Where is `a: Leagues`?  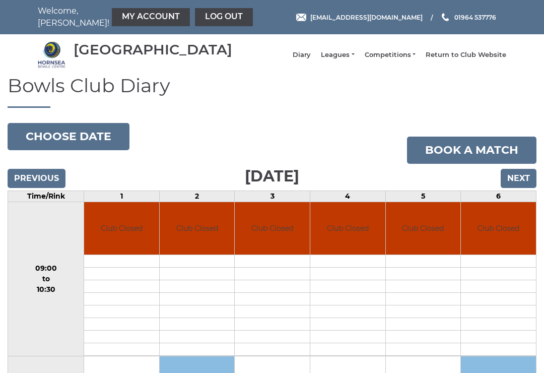 a: Leagues is located at coordinates (337, 55).